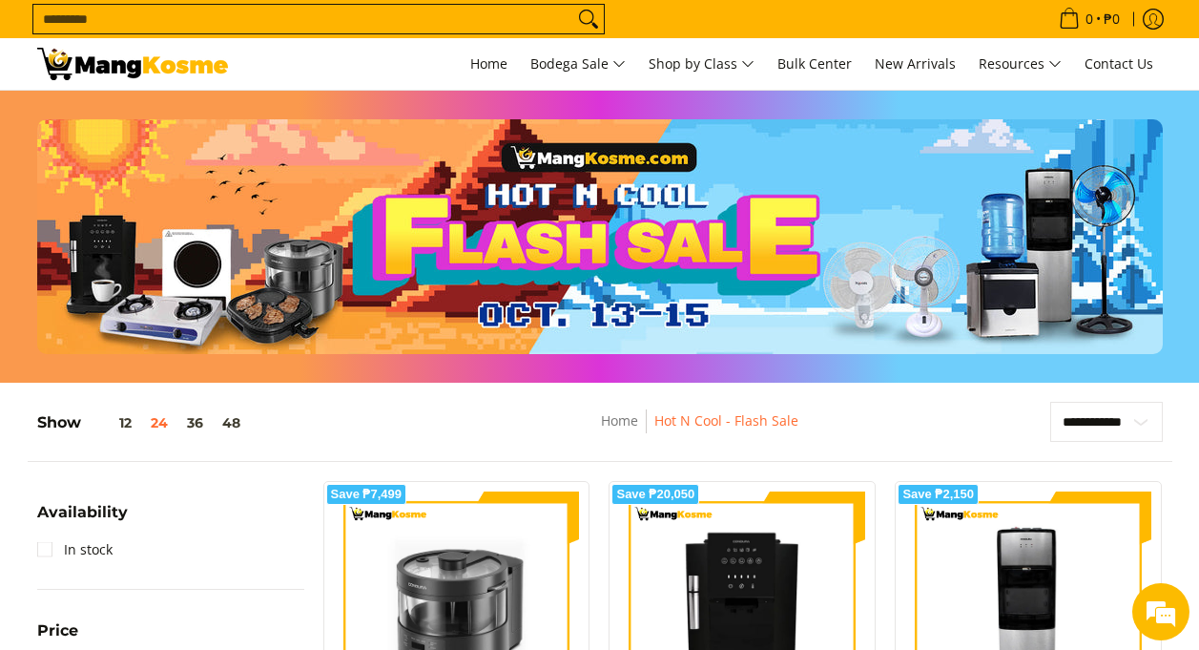 Image resolution: width=1199 pixels, height=650 pixels. Describe the element at coordinates (133, 64) in the screenshot. I see `img: Hot N Cool: Mang Kosme MID-PAYDAY APPLIANCES SALE! l Mang Kosme` at that location.